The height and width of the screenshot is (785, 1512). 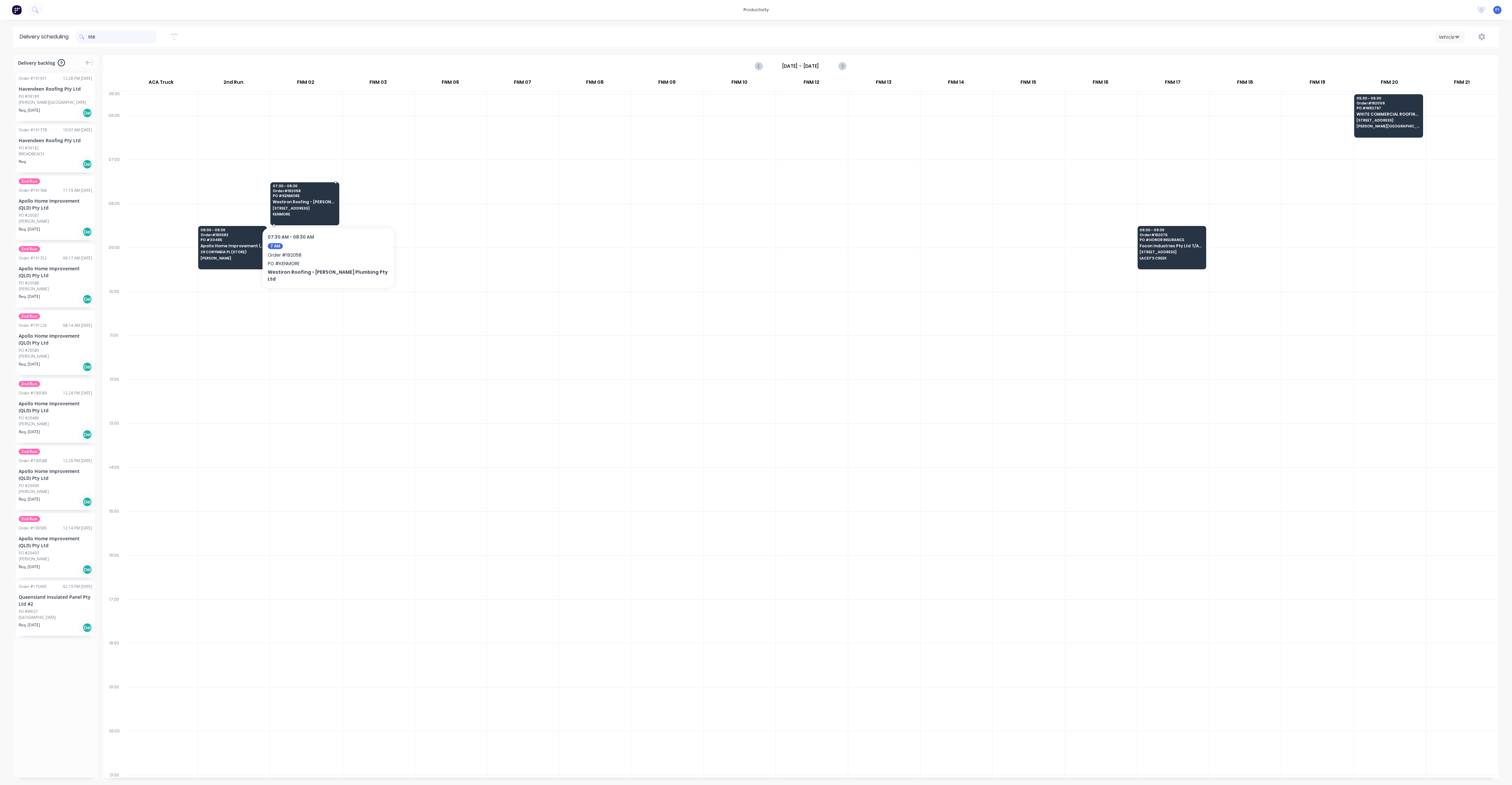 I want to click on div: PO #39182, so click(x=29, y=148).